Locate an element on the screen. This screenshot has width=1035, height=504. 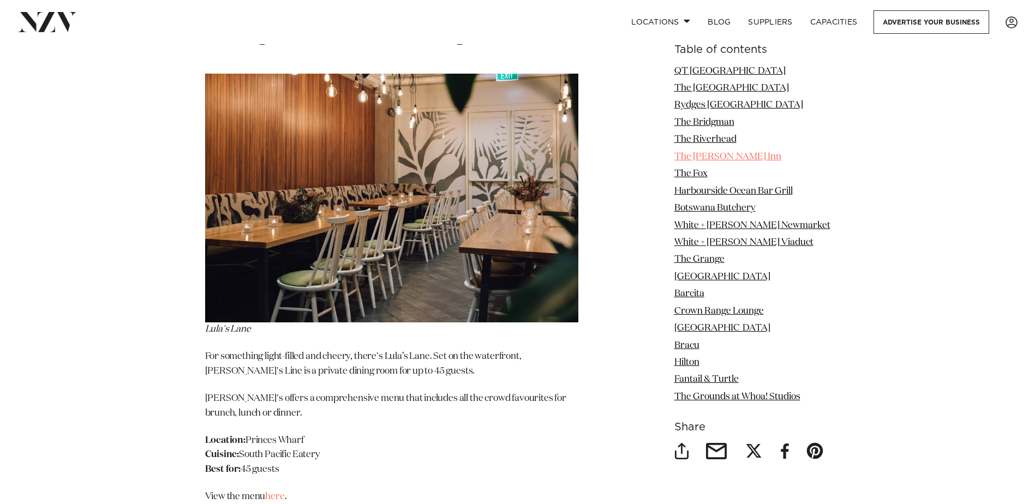
a: Harbourside Ocean Bar Grill is located at coordinates (734, 191).